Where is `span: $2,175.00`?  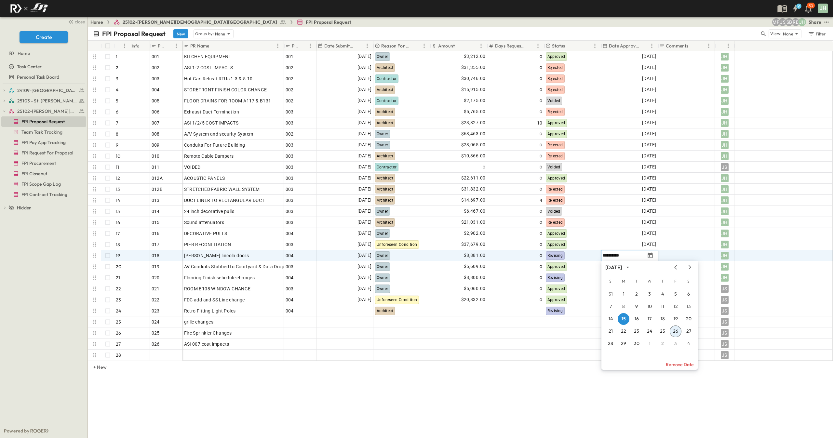 span: $2,175.00 is located at coordinates (474, 100).